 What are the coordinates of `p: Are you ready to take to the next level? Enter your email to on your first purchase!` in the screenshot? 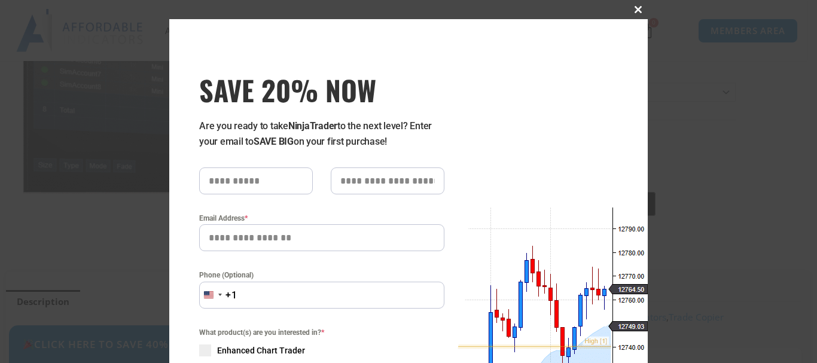 It's located at (322, 134).